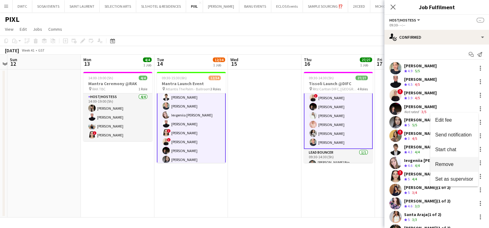 Image resolution: width=489 pixels, height=228 pixels. Describe the element at coordinates (455, 135) in the screenshot. I see `button: Send notification` at that location.